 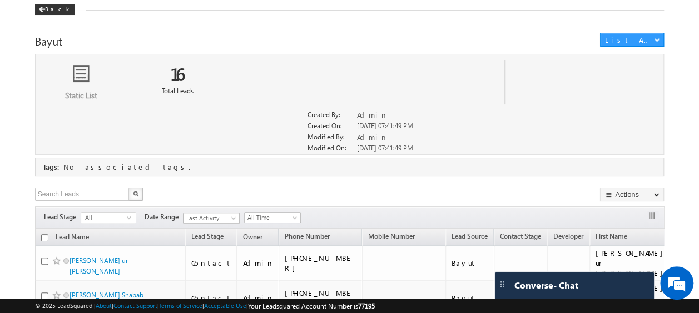 What do you see at coordinates (163, 217) in the screenshot?
I see `span: Date Range` at bounding box center [163, 217].